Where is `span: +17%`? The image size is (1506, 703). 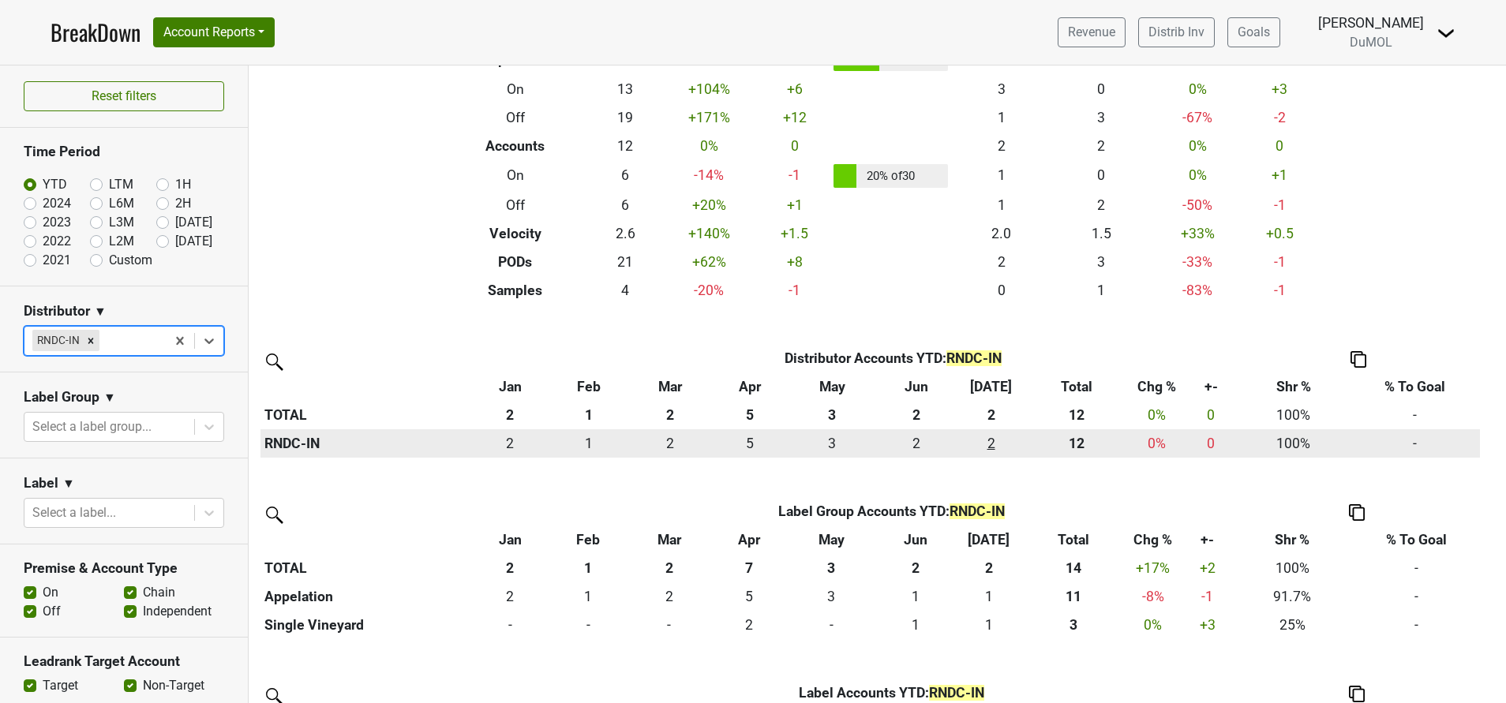 span: +17% is located at coordinates (1152, 568).